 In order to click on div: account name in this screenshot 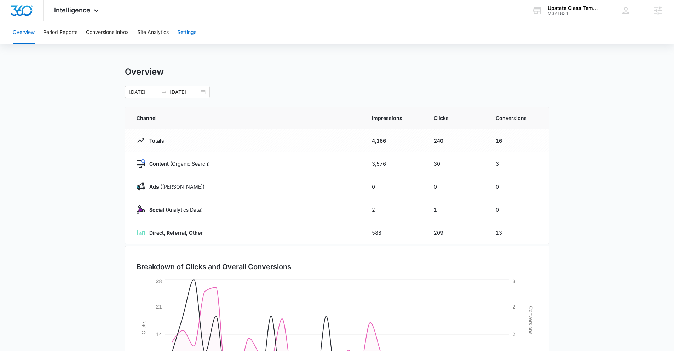, I will do `click(574, 8)`.